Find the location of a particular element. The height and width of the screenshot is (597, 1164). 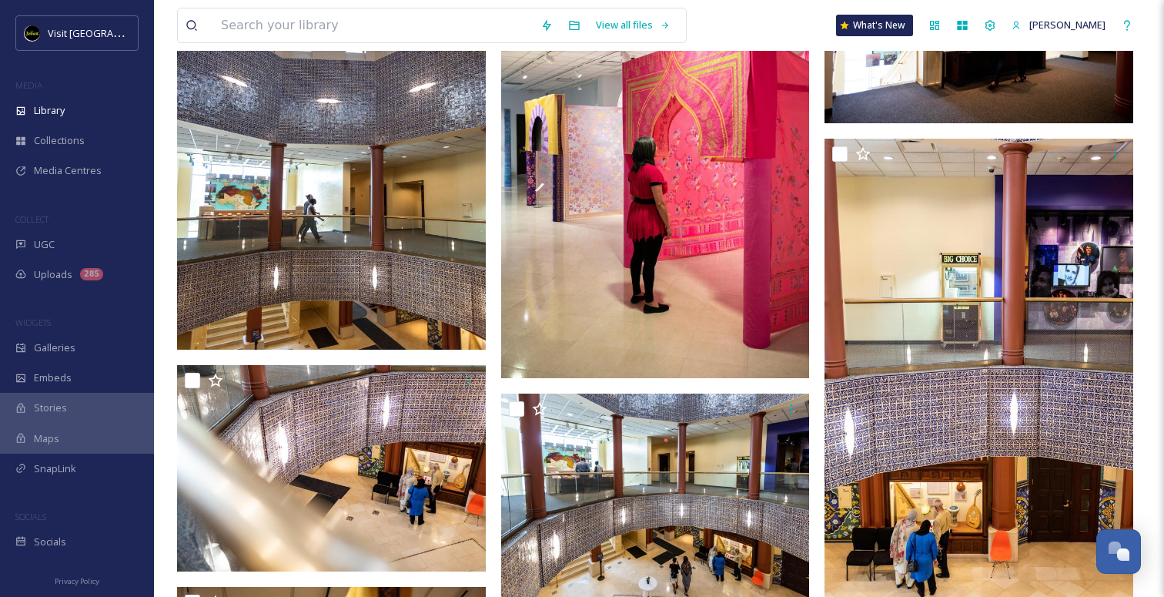

span: Media Centres is located at coordinates (68, 170).